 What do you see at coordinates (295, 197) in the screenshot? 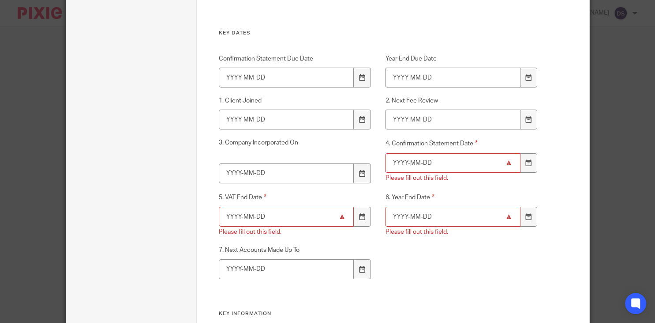
I see `label: 5. VAT End Date` at bounding box center [295, 197].